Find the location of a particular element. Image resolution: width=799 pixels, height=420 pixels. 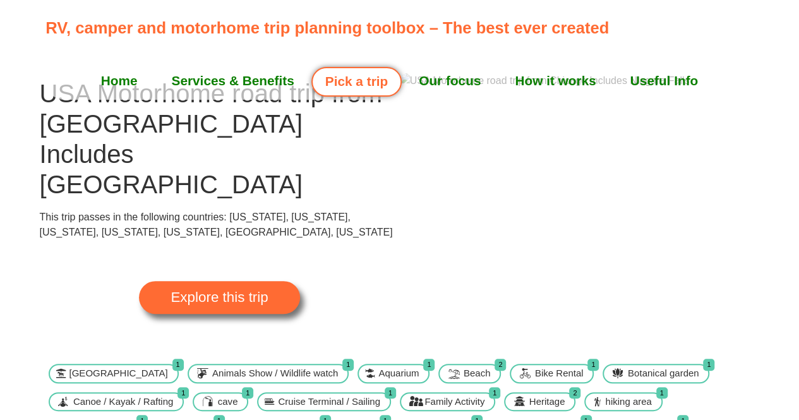

a: Our focus is located at coordinates (450, 81).